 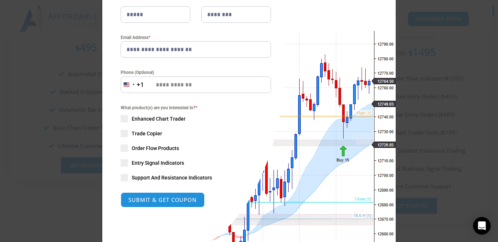 What do you see at coordinates (155, 148) in the screenshot?
I see `span: Order Flow Products` at bounding box center [155, 148].